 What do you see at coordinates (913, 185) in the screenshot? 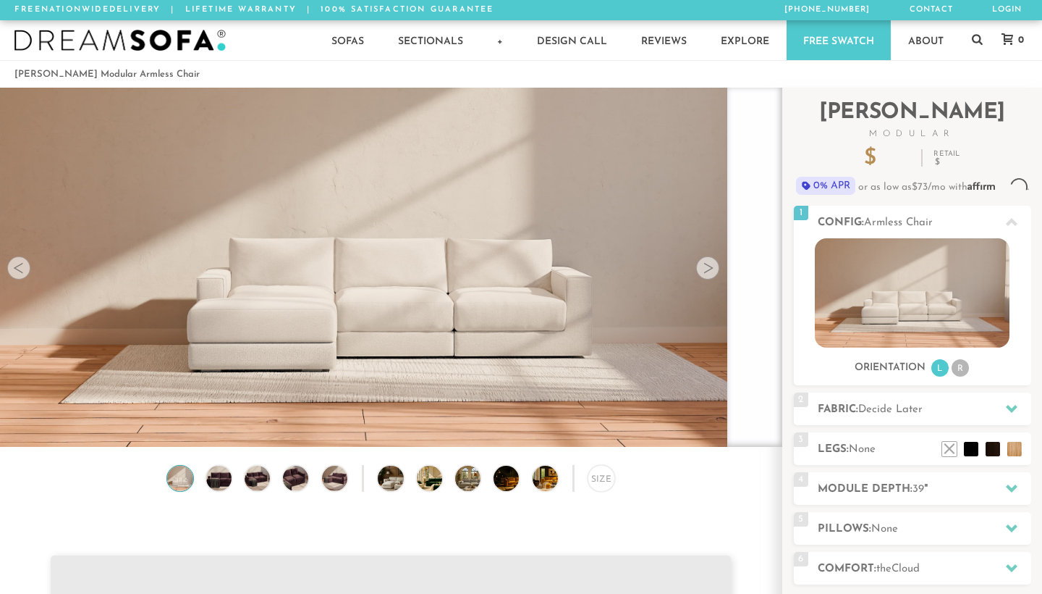
I see `p: or as low as /mo with .` at bounding box center [913, 185].